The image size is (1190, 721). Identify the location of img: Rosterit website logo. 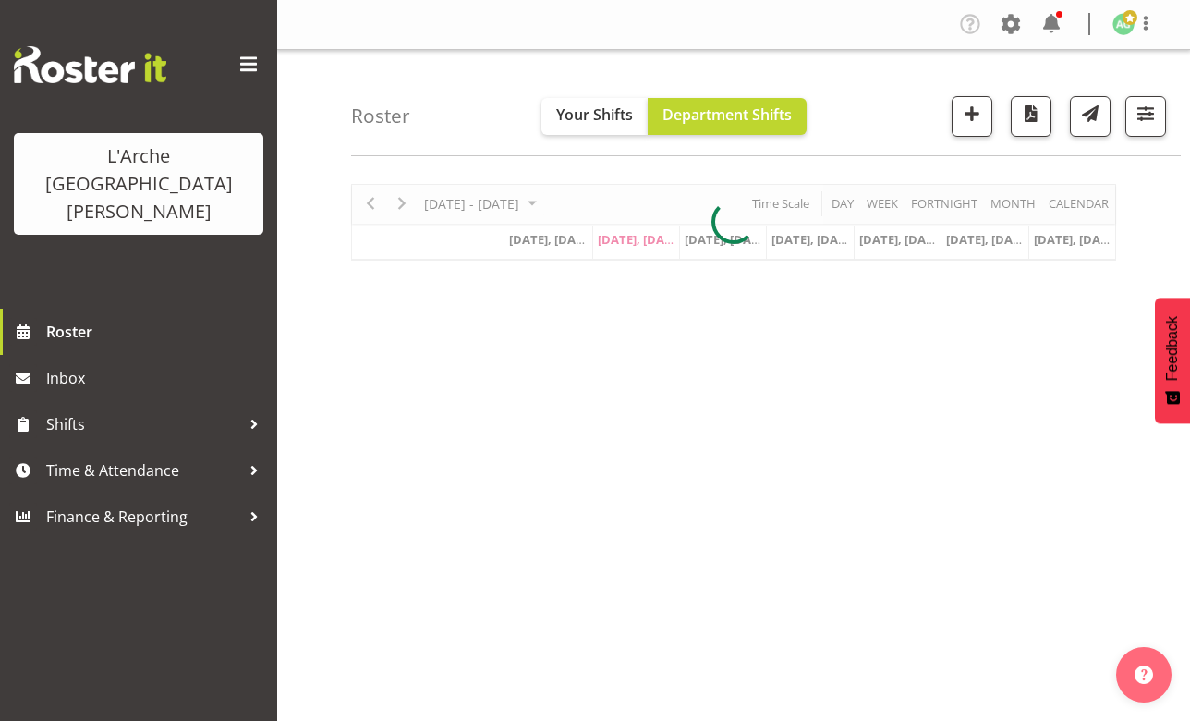
(90, 65).